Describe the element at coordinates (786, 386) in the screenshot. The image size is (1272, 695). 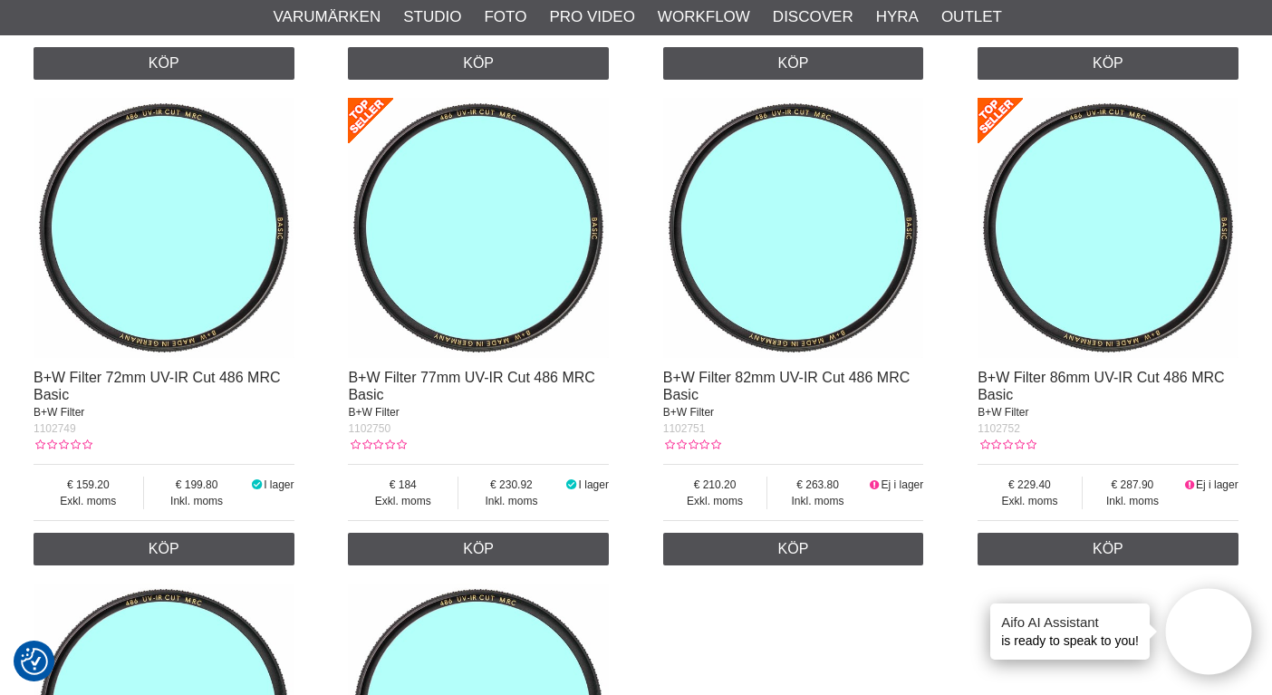
I see `a: B+W Filter 82mm UV-IR Cut 486 MRC Basic` at that location.